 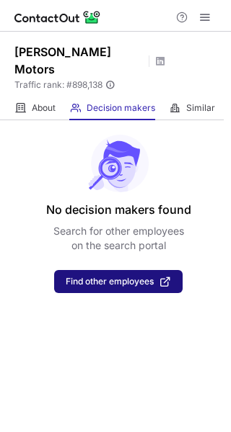 What do you see at coordinates (118, 238) in the screenshot?
I see `p: Search for other employees on the search portal` at bounding box center [118, 238].